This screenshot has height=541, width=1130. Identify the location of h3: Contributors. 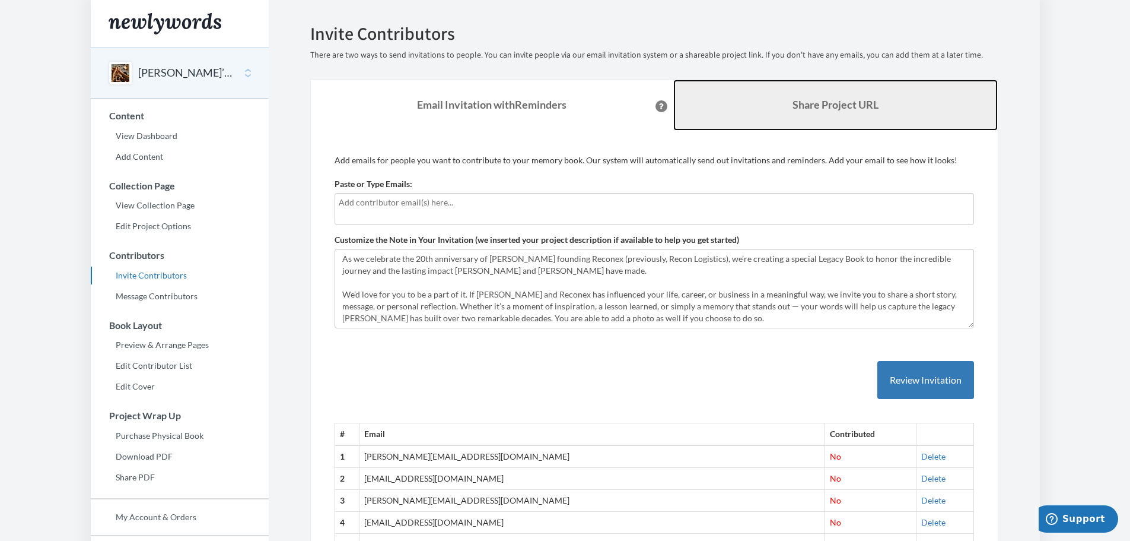
(180, 255).